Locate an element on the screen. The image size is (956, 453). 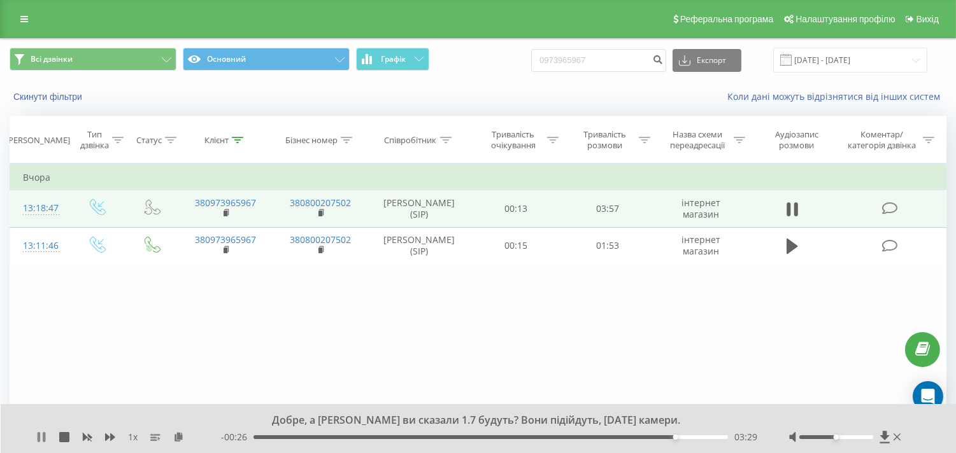
td: 01:53 is located at coordinates (607, 246).